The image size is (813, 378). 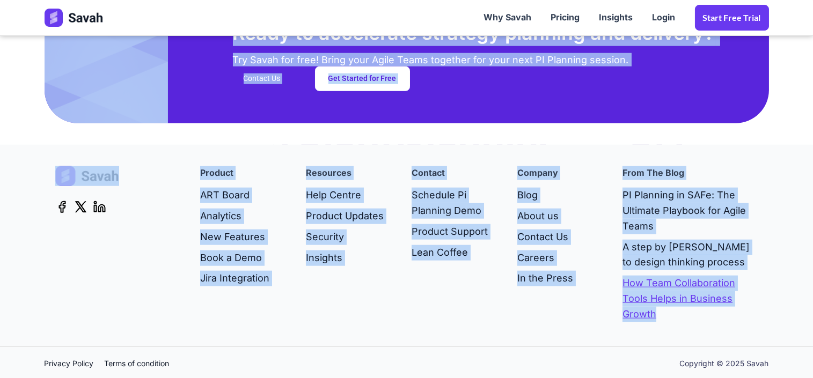 I want to click on h4: Contact, so click(x=428, y=173).